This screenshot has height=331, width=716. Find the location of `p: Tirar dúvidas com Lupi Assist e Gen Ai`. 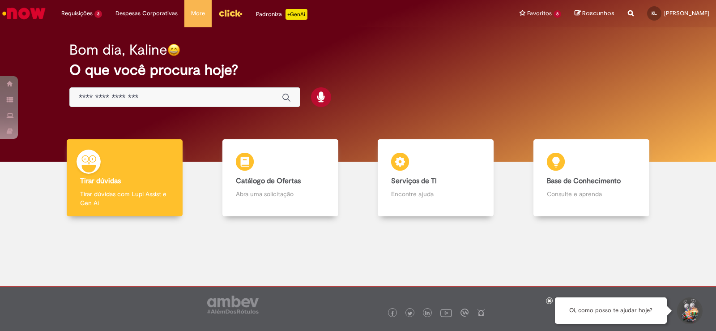

p: Tirar dúvidas com Lupi Assist e Gen Ai is located at coordinates (124, 198).